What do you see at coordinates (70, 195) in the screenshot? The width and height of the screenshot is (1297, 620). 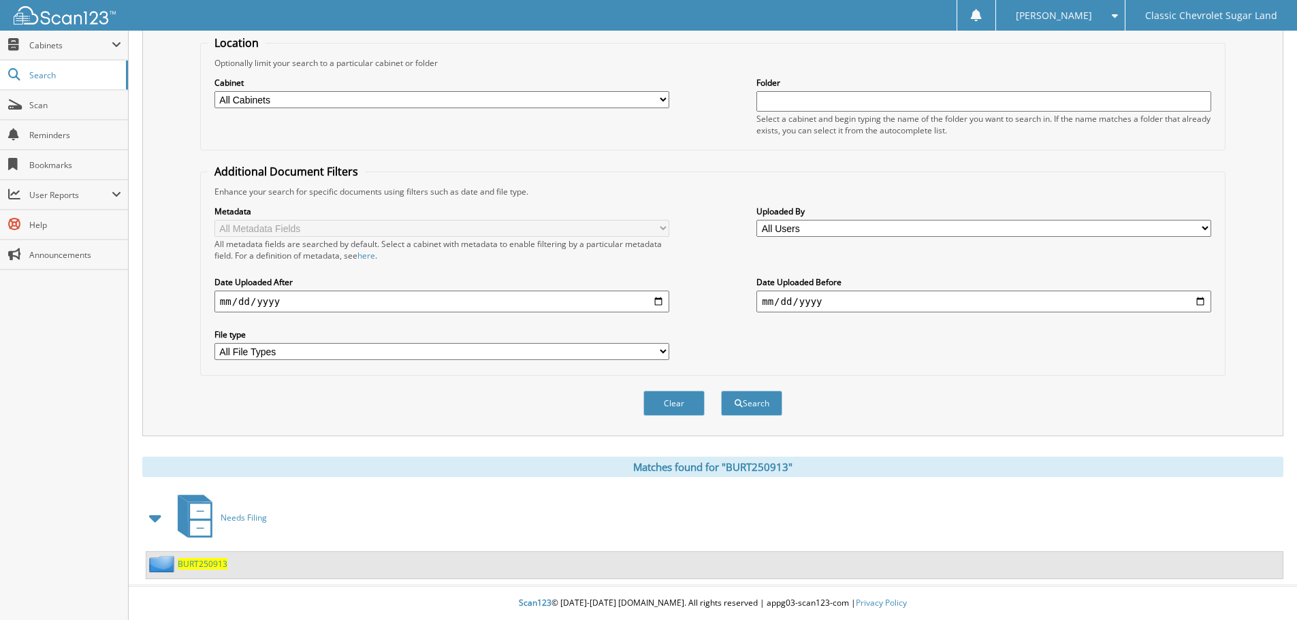 I see `span: User Reports` at bounding box center [70, 195].